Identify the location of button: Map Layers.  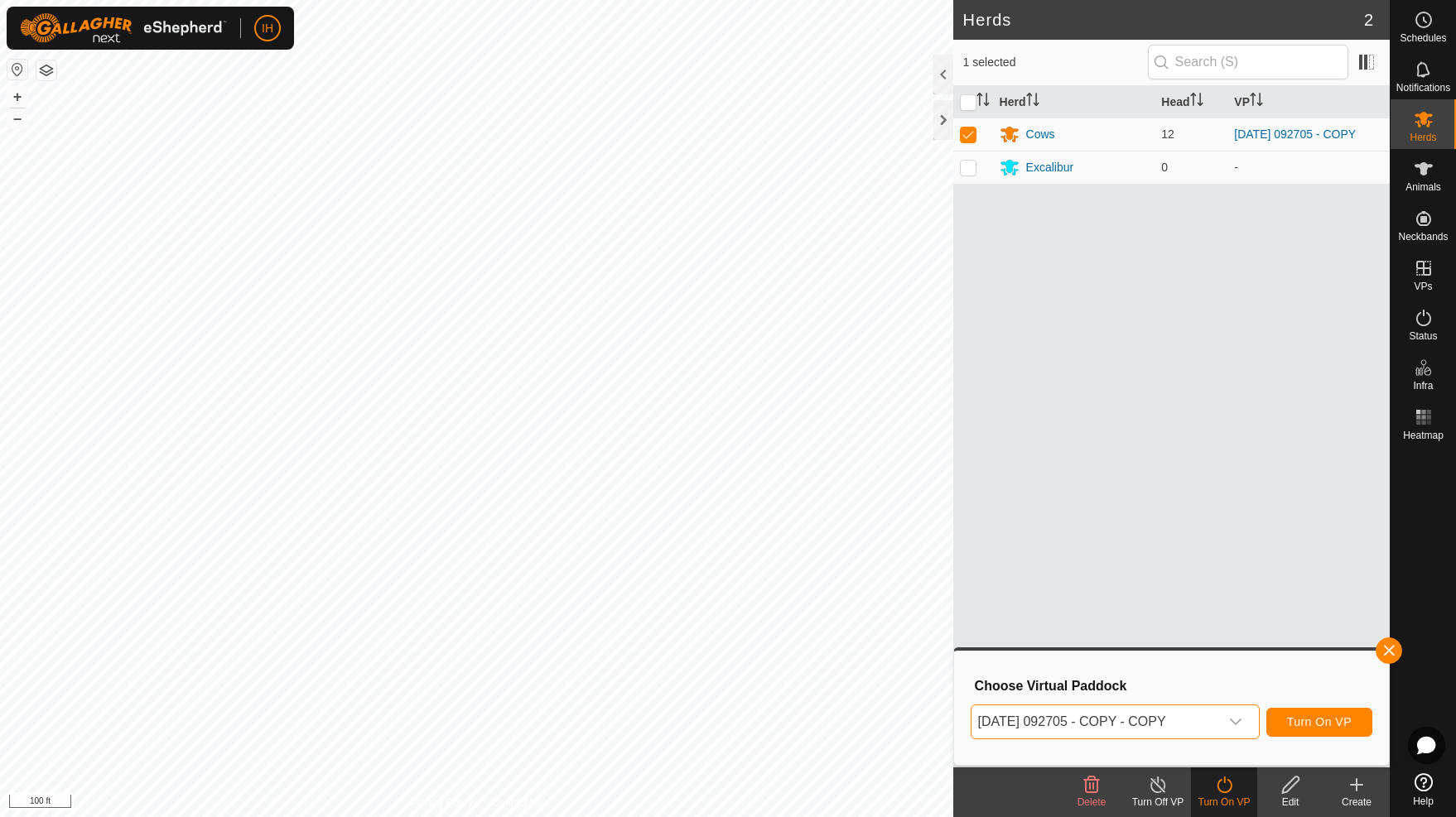
(46, 70).